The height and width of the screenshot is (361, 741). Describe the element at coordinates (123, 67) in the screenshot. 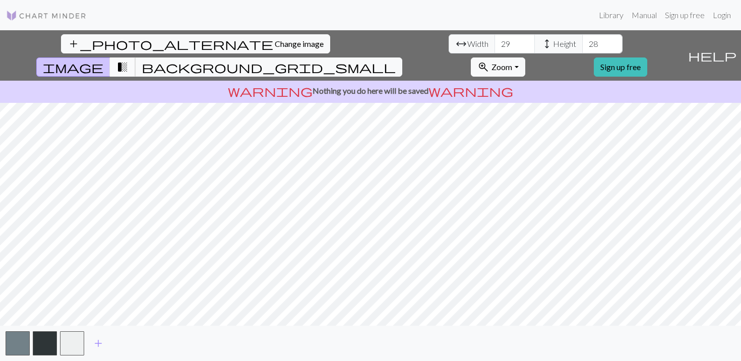

I see `span: transition_fade` at that location.